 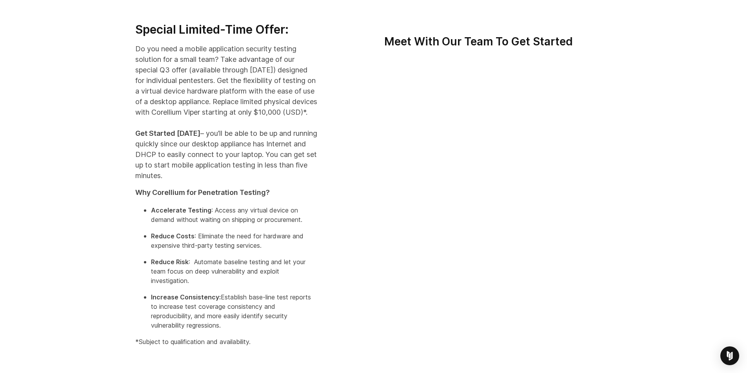 What do you see at coordinates (170, 262) in the screenshot?
I see `strong: Reduce Risk` at bounding box center [170, 262].